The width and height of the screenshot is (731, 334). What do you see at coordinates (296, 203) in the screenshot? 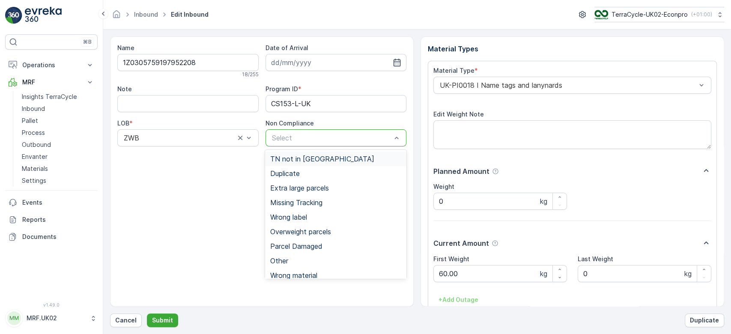
I see `span: Missing Tracking` at bounding box center [296, 203].